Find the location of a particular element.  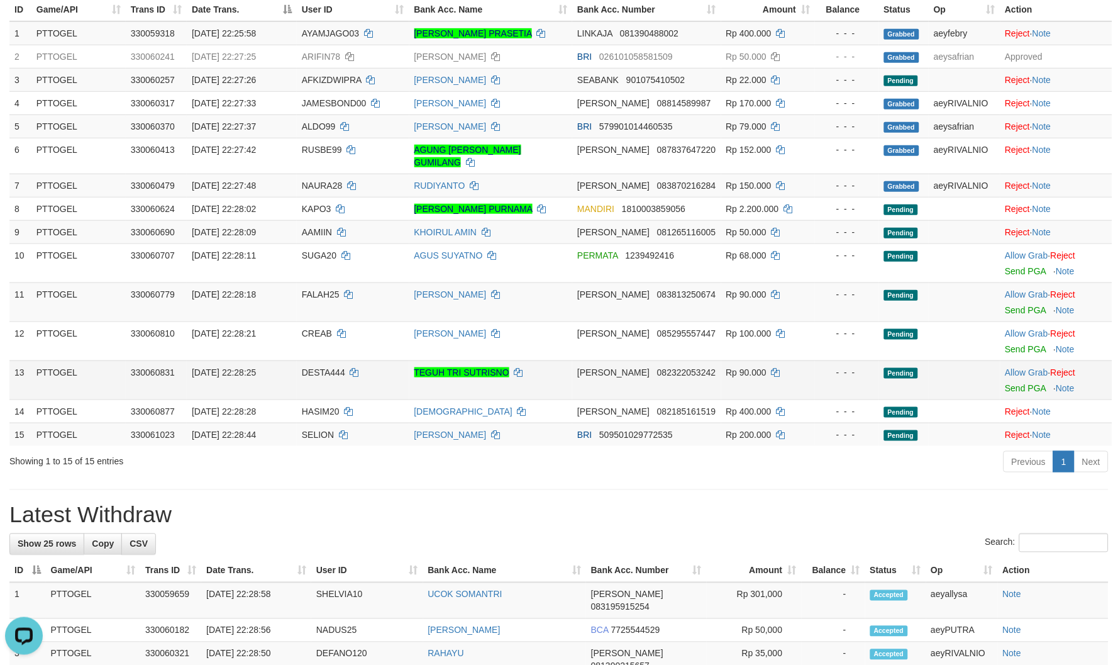

a: AGUS SUYATNO is located at coordinates (448, 255).